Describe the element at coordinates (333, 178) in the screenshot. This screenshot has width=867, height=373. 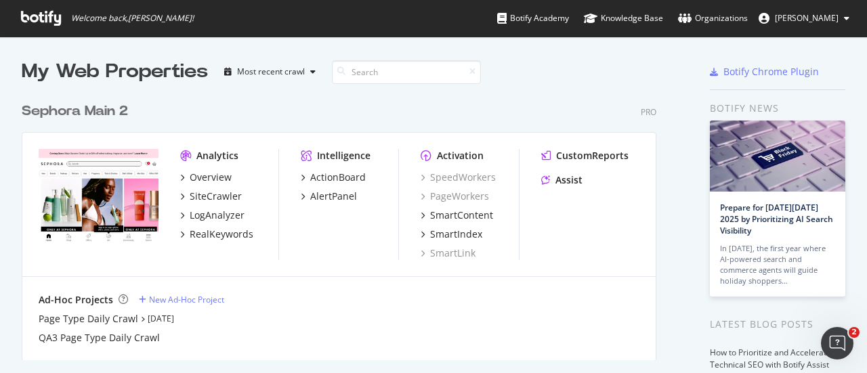
I see `a: ActionBoard` at that location.